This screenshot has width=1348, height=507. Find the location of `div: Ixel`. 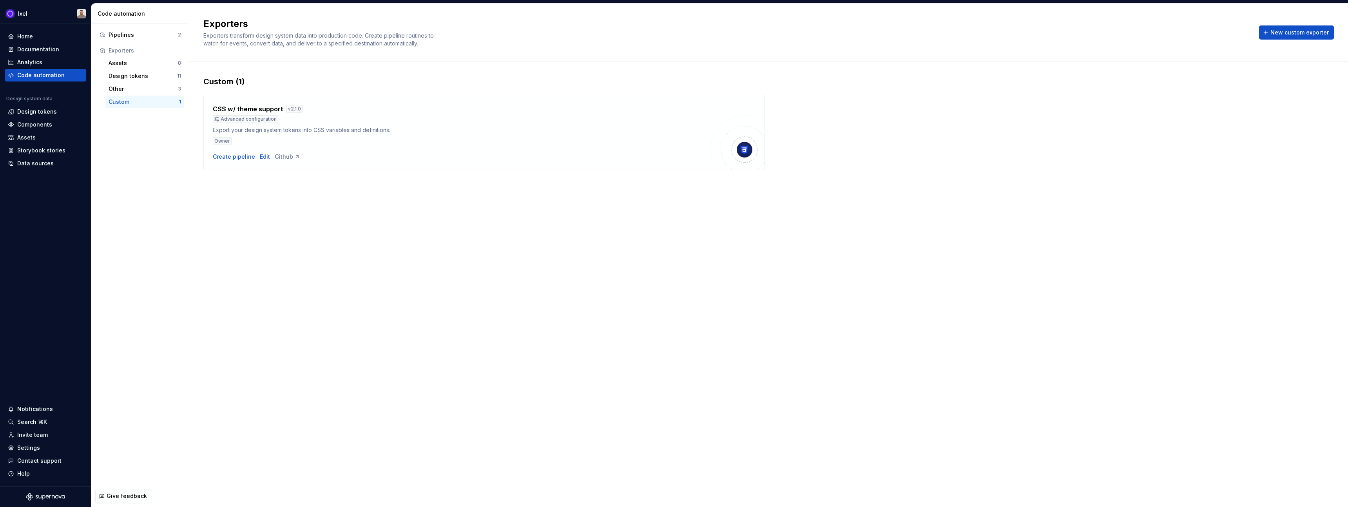

div: Ixel is located at coordinates (23, 14).